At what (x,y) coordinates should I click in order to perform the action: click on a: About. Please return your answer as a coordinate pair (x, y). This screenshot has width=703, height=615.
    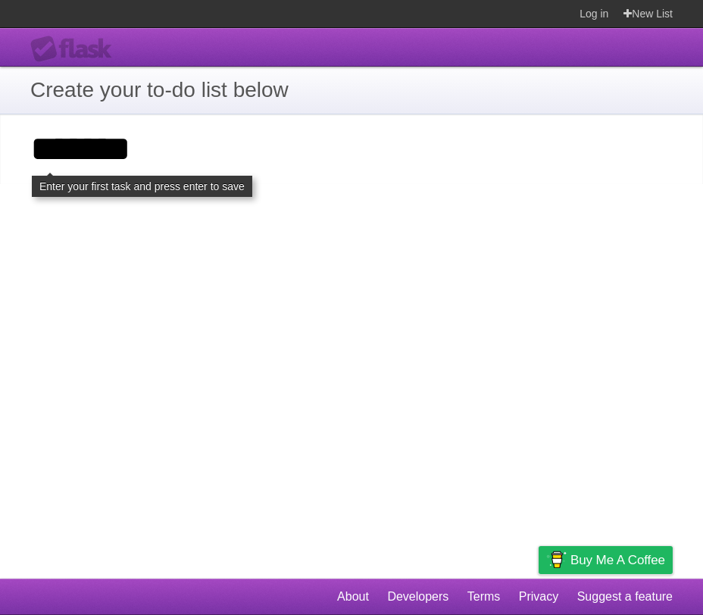
    Looking at the image, I should click on (353, 597).